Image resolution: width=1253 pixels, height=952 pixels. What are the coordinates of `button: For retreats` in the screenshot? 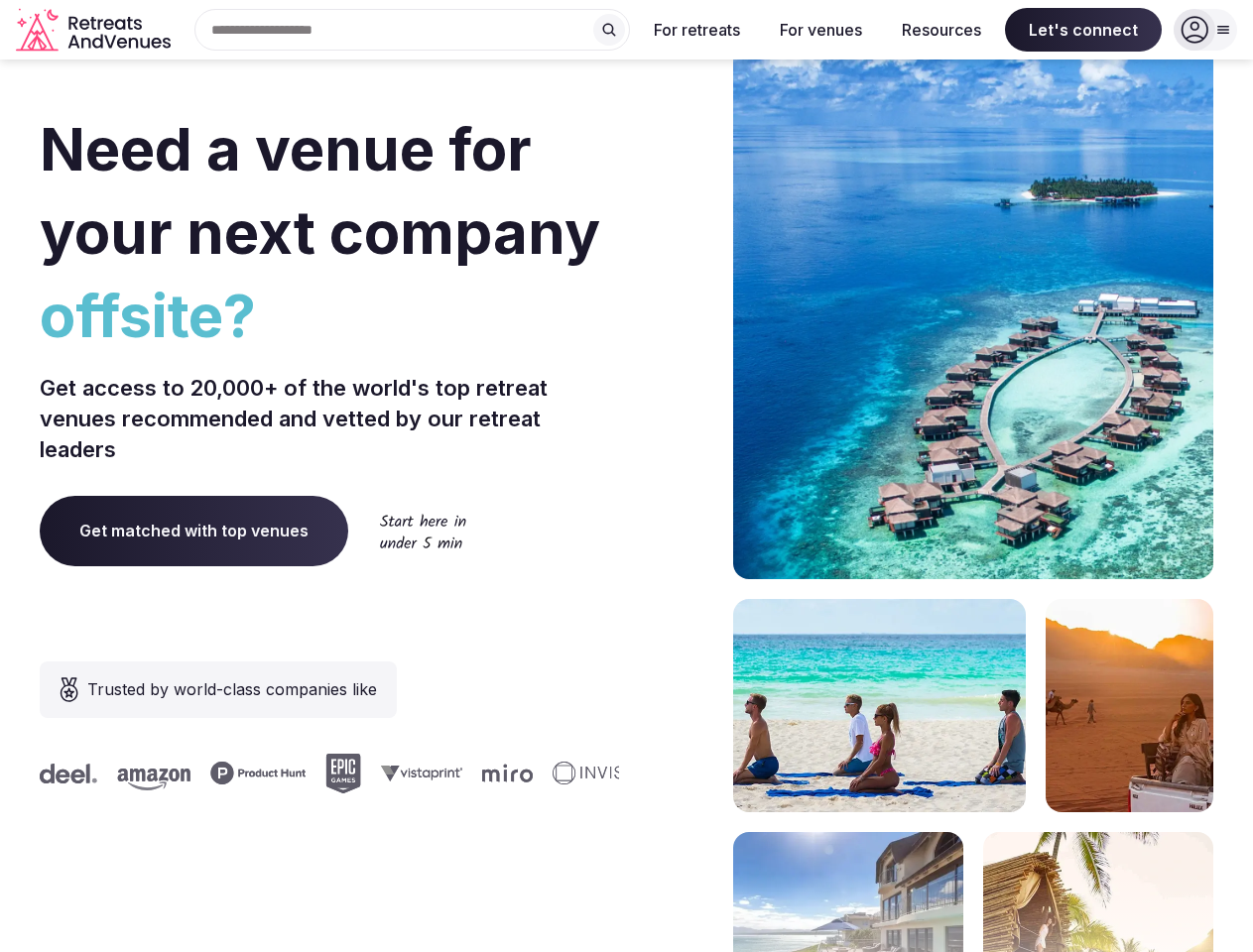 It's located at (696, 30).